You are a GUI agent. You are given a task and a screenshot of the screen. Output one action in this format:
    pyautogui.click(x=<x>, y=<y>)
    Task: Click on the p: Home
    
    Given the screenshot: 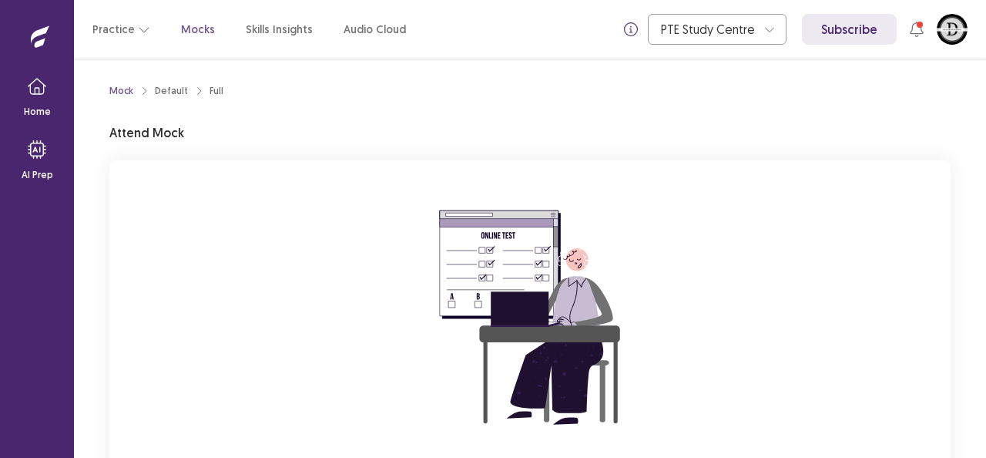 What is the action you would take?
    pyautogui.click(x=37, y=112)
    